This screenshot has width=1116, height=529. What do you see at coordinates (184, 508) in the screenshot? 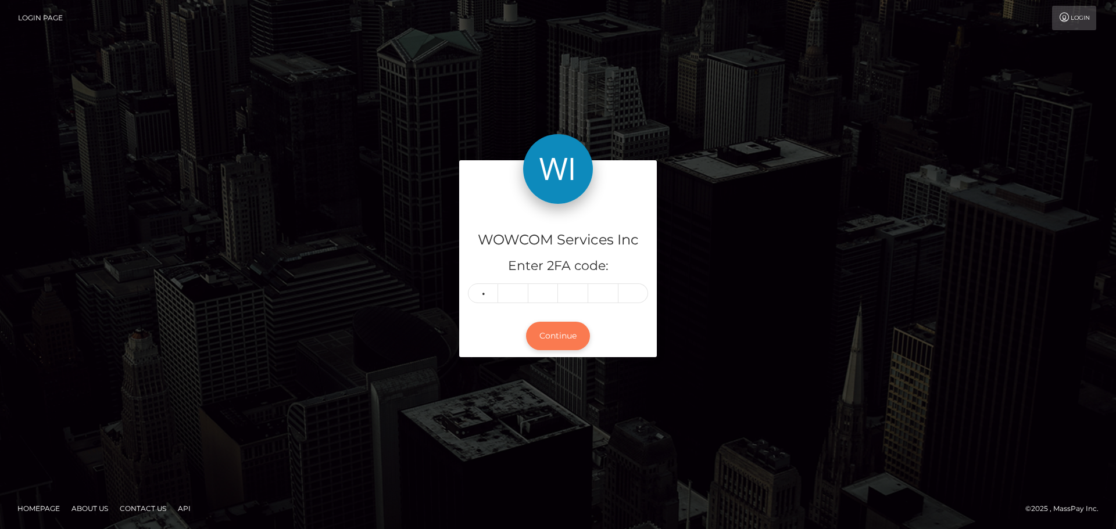
I see `a: API` at bounding box center [184, 508].